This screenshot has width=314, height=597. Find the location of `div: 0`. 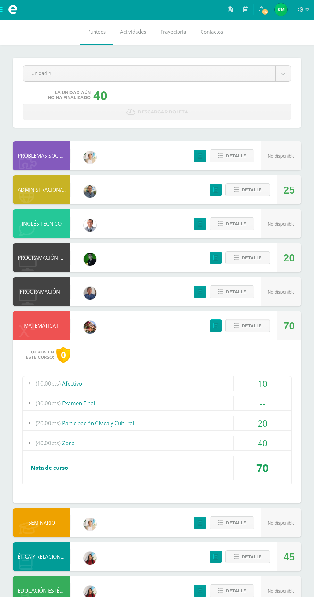

div: 0 is located at coordinates (63, 355).